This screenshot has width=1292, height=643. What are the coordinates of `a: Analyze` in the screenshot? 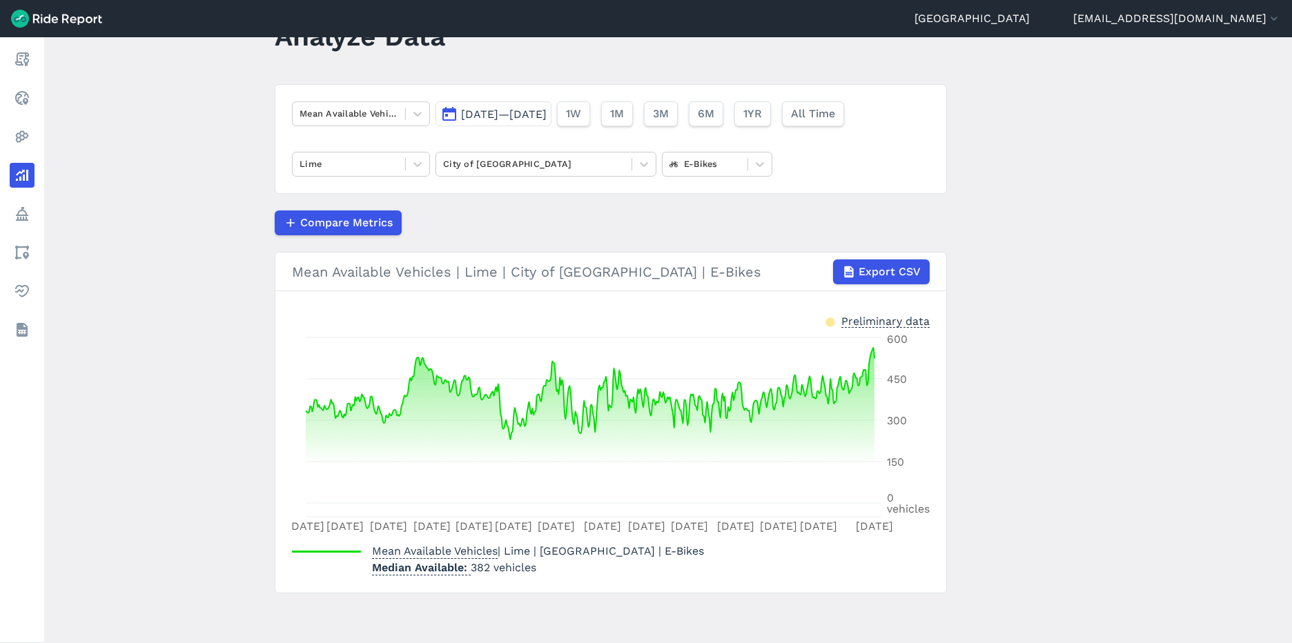 It's located at (22, 175).